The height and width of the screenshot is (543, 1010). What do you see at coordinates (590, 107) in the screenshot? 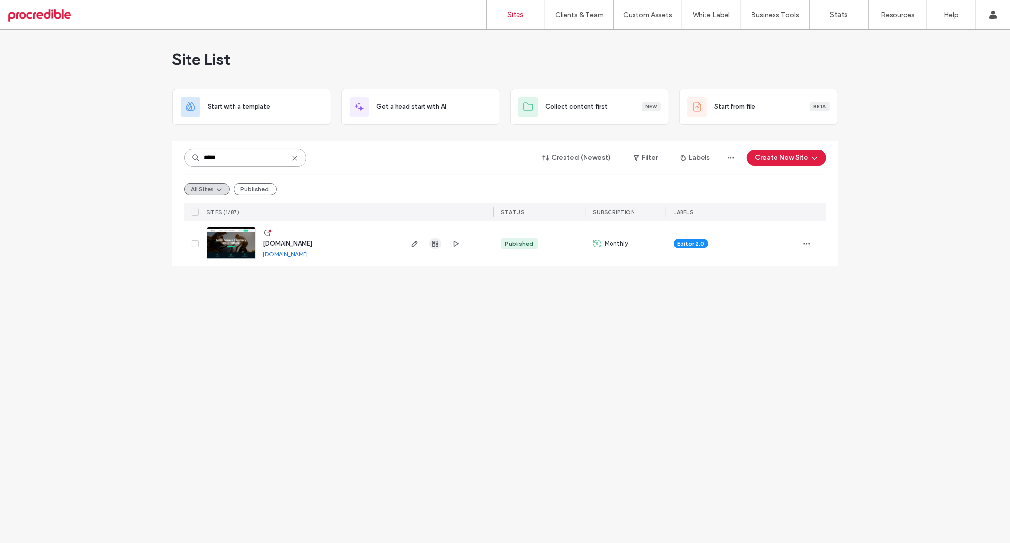
I see `div: Collect content firstNew` at bounding box center [590, 107].